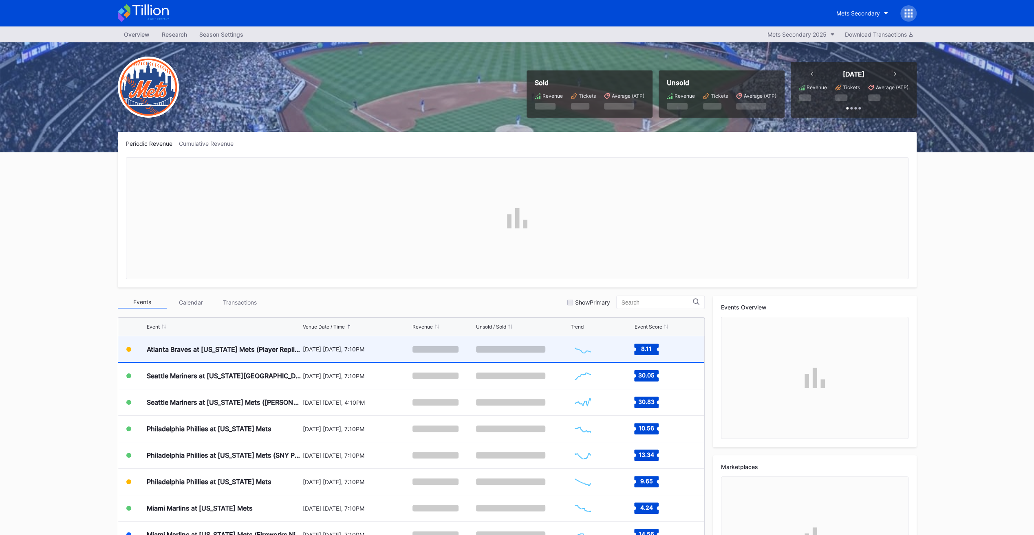 This screenshot has width=1034, height=535. I want to click on div: Mets Secondary 2025, so click(797, 34).